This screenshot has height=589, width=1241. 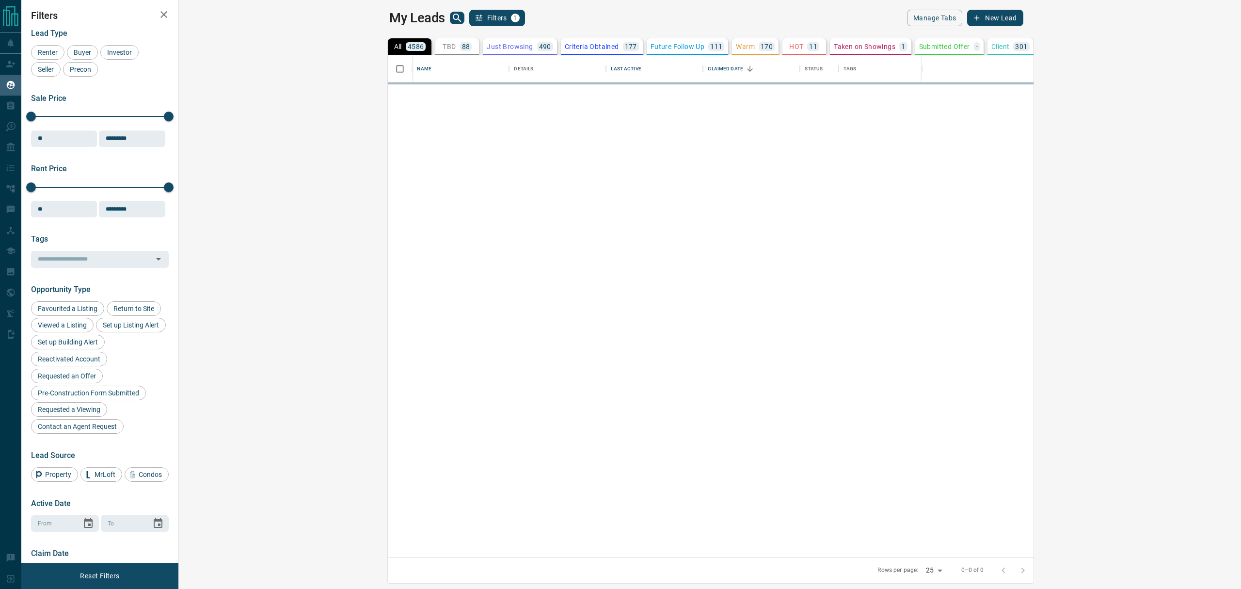 What do you see at coordinates (750, 69) in the screenshot?
I see `button: Sort` at bounding box center [750, 69].